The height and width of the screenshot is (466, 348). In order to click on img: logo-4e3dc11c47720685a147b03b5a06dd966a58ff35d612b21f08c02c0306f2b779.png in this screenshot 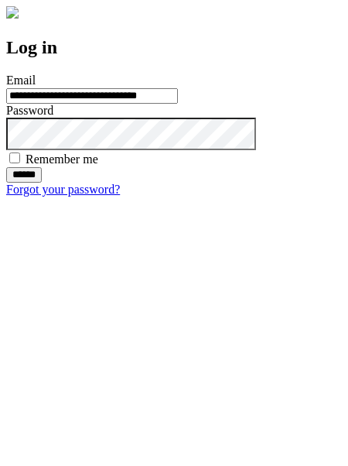, I will do `click(12, 12)`.